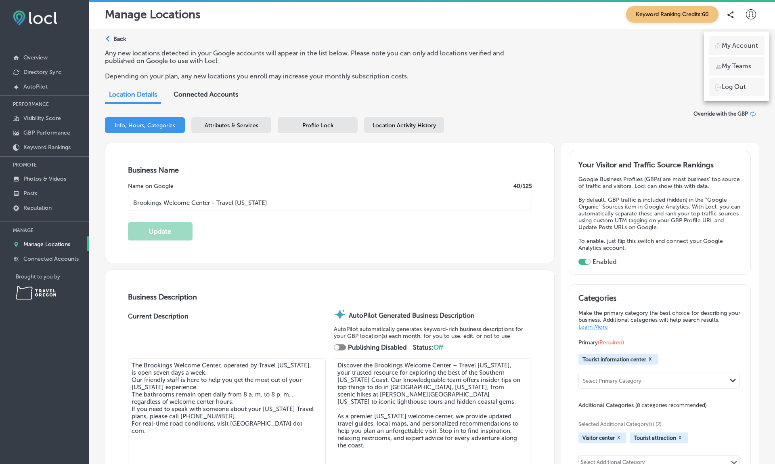 The height and width of the screenshot is (464, 775). Describe the element at coordinates (47, 147) in the screenshot. I see `p: Keyword Rankings` at that location.